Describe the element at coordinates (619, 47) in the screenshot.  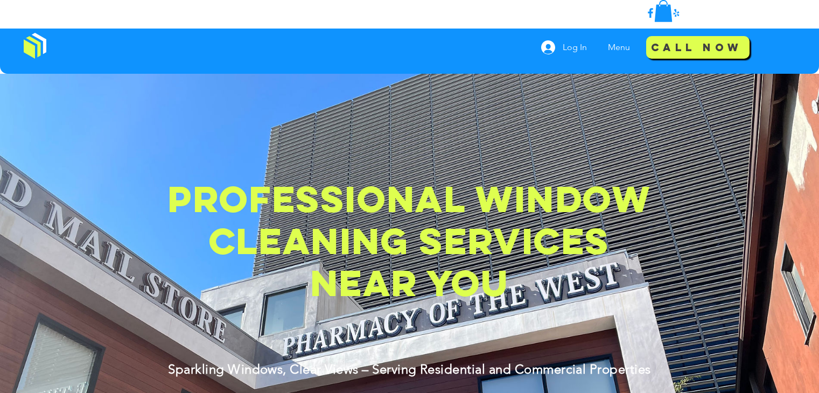
I see `p: Menu` at that location.